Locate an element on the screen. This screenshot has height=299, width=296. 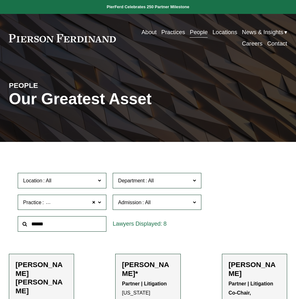
a: folder dropdown is located at coordinates (264, 32).